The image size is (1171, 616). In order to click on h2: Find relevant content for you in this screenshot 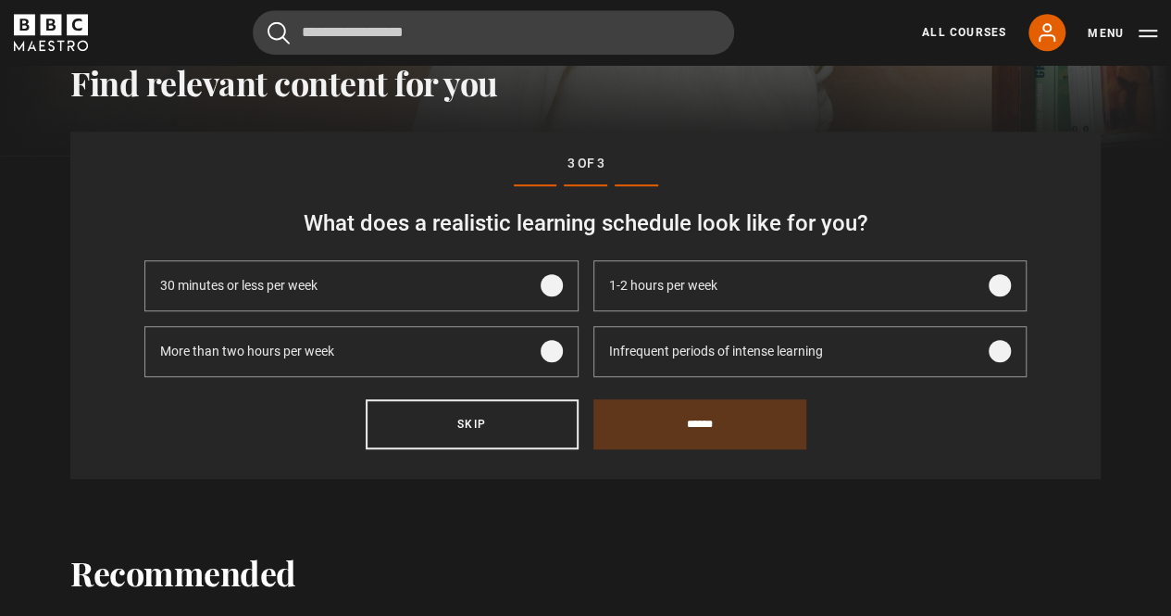, I will do `click(585, 82)`.